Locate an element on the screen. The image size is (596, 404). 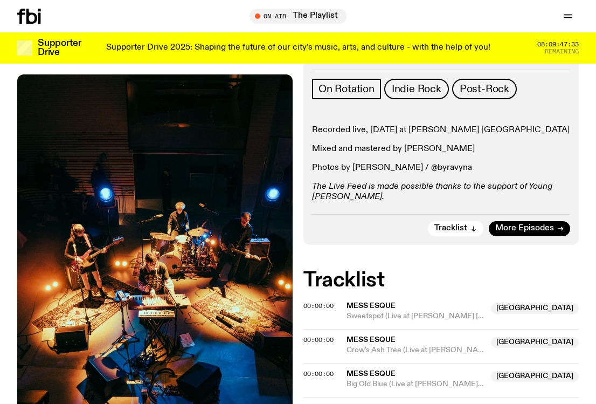
h2: Tracklist is located at coordinates (441, 280).